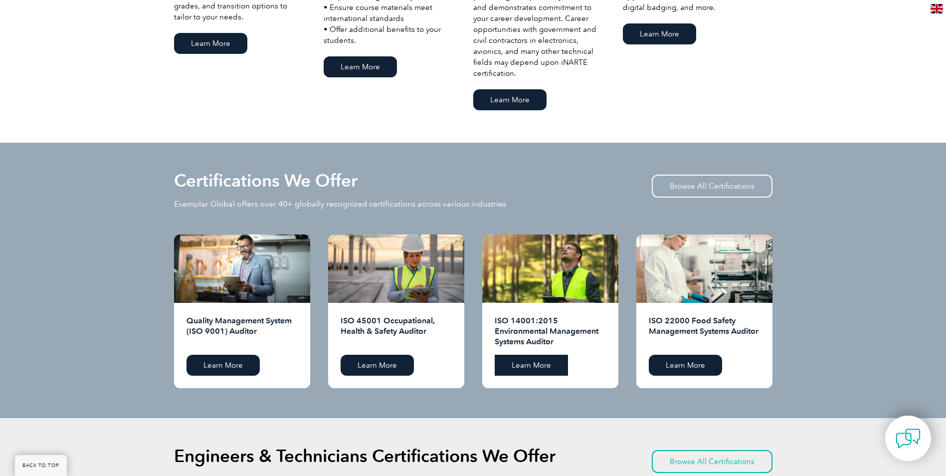  I want to click on h2: Engineers & Technicians Certifications We Offer, so click(365, 456).